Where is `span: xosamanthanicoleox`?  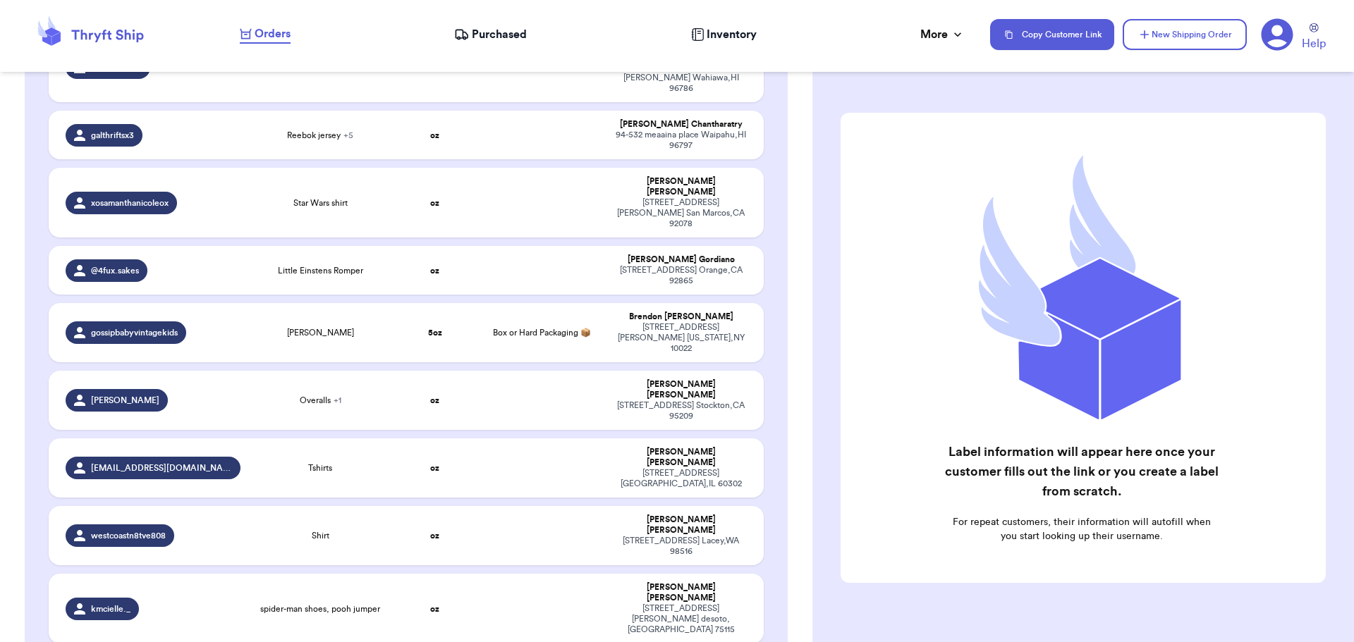
span: xosamanthanicoleox is located at coordinates (130, 203).